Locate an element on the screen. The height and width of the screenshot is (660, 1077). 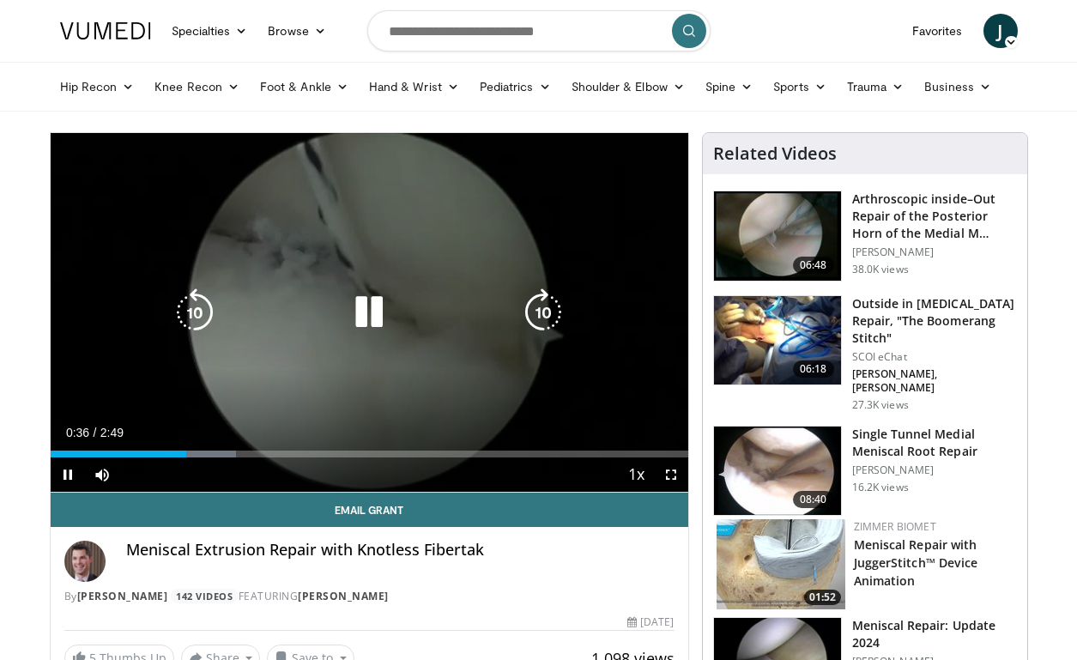
button: Playback Rate is located at coordinates (637, 475).